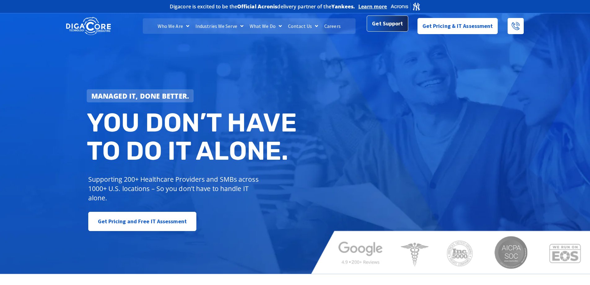  Describe the element at coordinates (373, 7) in the screenshot. I see `a: Learn more` at that location.